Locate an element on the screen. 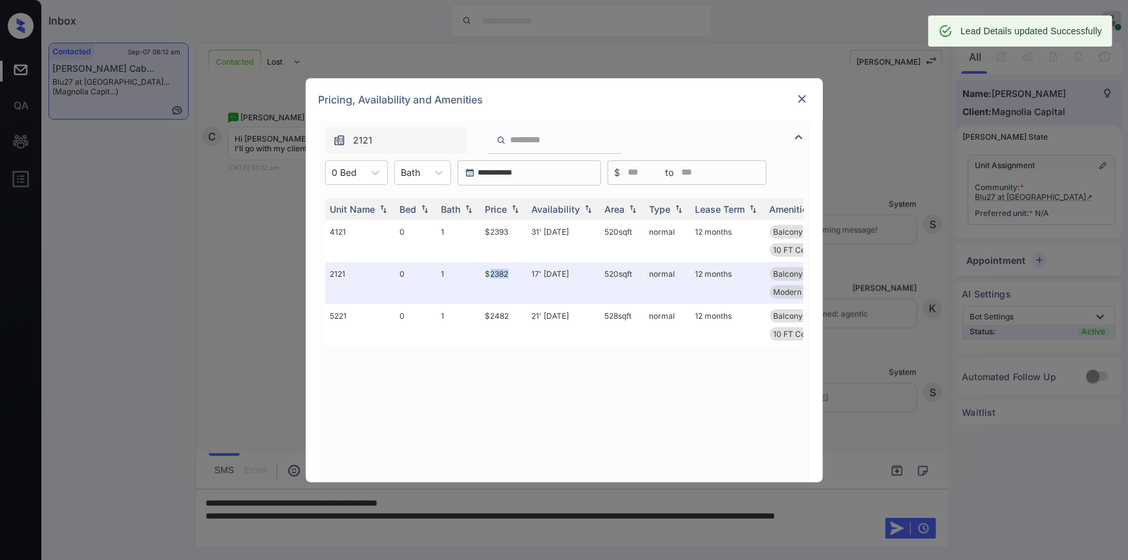 The width and height of the screenshot is (1128, 560). div: Lease Term is located at coordinates (720, 209).